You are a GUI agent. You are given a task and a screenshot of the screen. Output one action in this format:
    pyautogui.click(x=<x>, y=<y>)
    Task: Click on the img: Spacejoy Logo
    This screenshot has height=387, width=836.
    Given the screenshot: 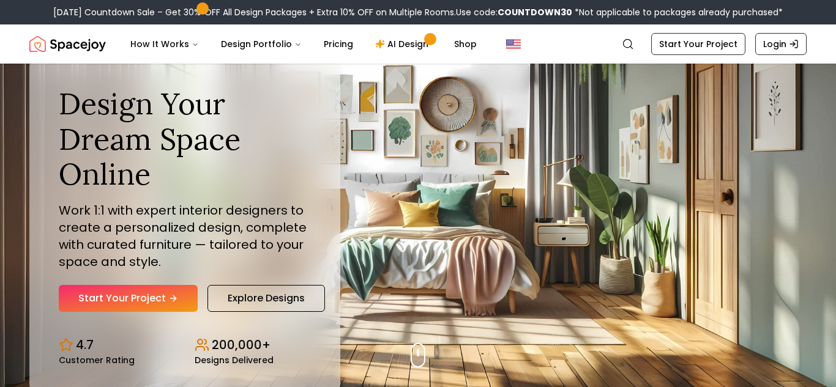 What is the action you would take?
    pyautogui.click(x=67, y=44)
    